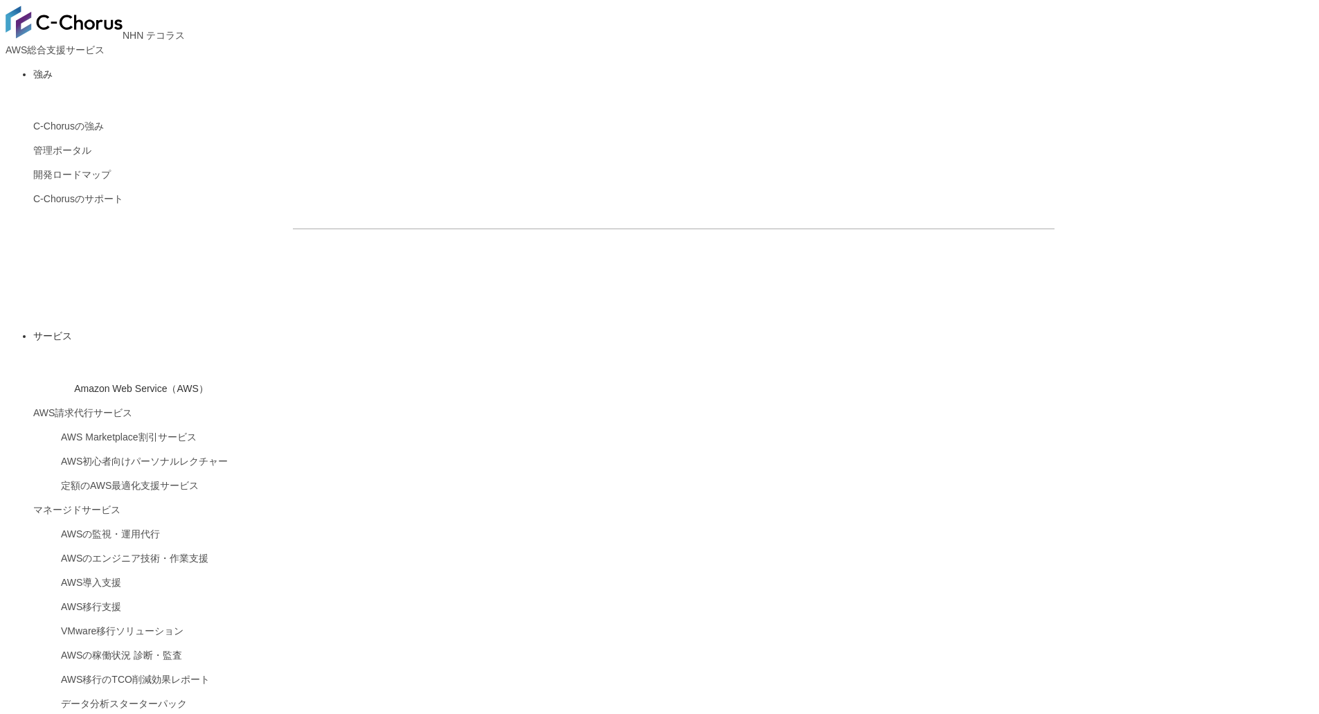 This screenshot has width=1319, height=714. Describe the element at coordinates (144, 461) in the screenshot. I see `a: AWS初心者向けパーソナルレクチャー` at that location.